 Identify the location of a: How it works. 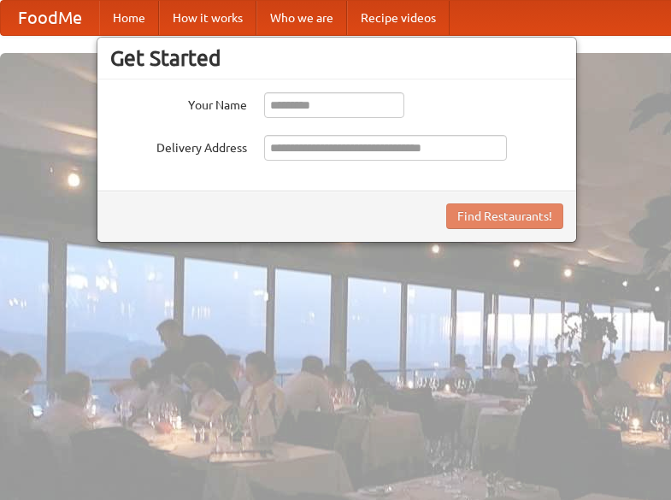
(208, 18).